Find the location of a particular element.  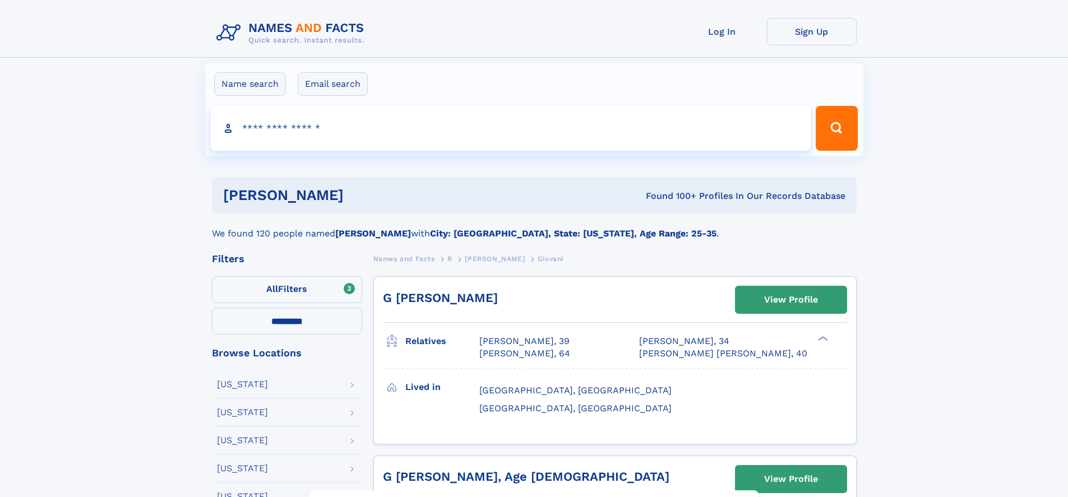

label: Email search is located at coordinates (333, 84).